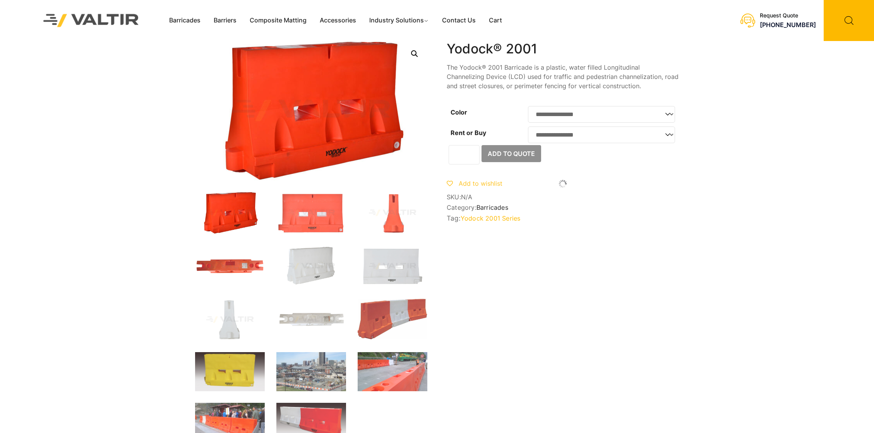 This screenshot has height=433, width=874. Describe the element at coordinates (787, 15) in the screenshot. I see `div: Request Quote` at that location.